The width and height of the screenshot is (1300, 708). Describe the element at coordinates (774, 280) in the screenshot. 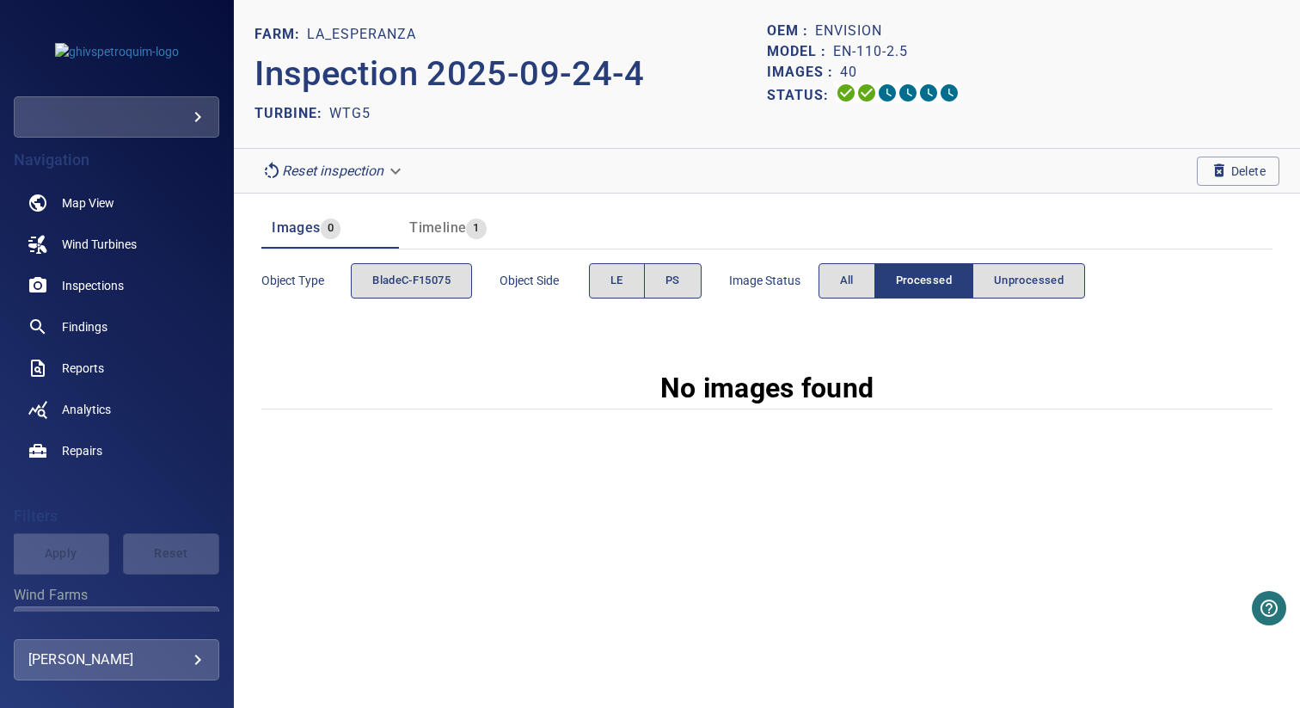

I see `span: Image Status` at that location.